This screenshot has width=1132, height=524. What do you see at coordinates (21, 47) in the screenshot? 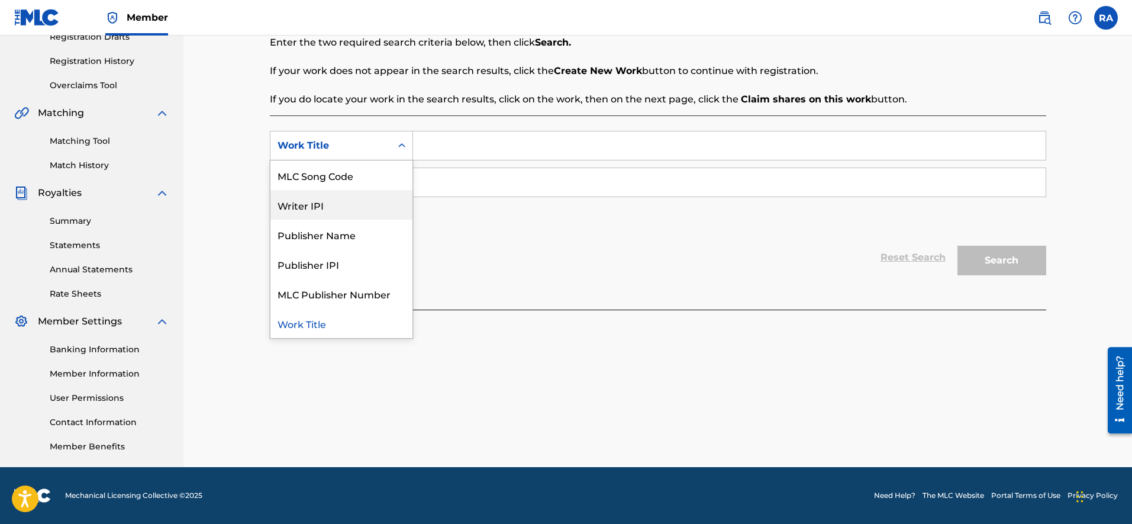
I see `div: Open Resource Center` at bounding box center [21, 47].